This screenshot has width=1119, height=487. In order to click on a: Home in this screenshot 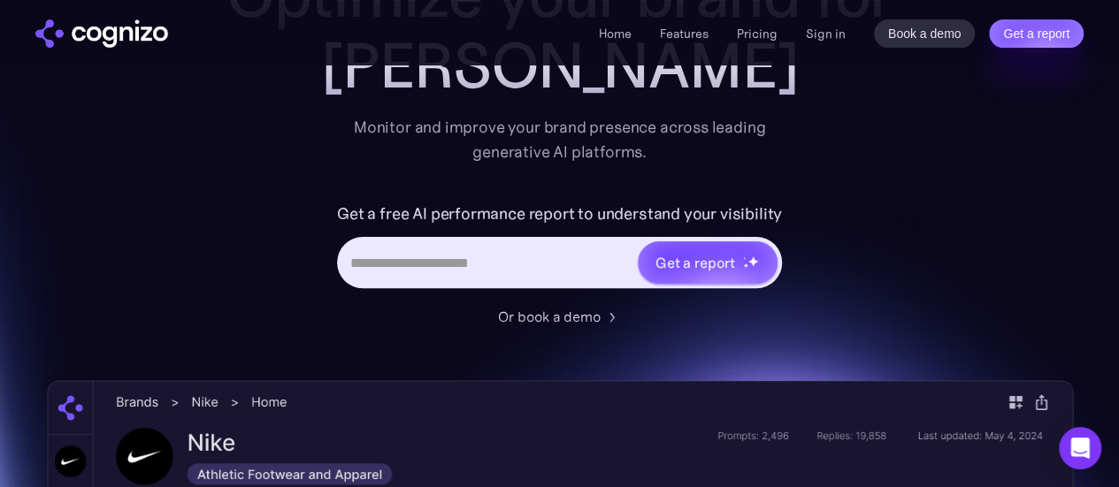, I will do `click(615, 34)`.